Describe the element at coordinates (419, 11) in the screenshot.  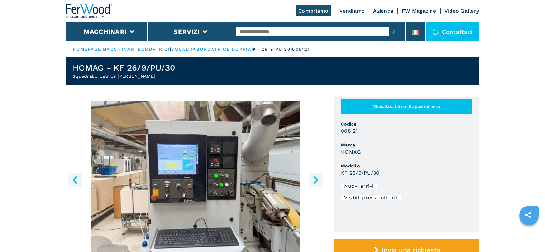
I see `a: FW Magazine` at that location.